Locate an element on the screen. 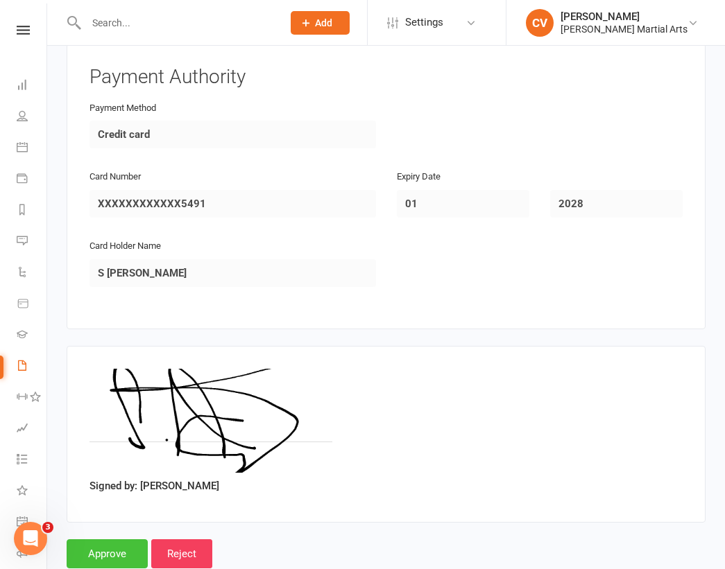  label: Card Number is located at coordinates (115, 177).